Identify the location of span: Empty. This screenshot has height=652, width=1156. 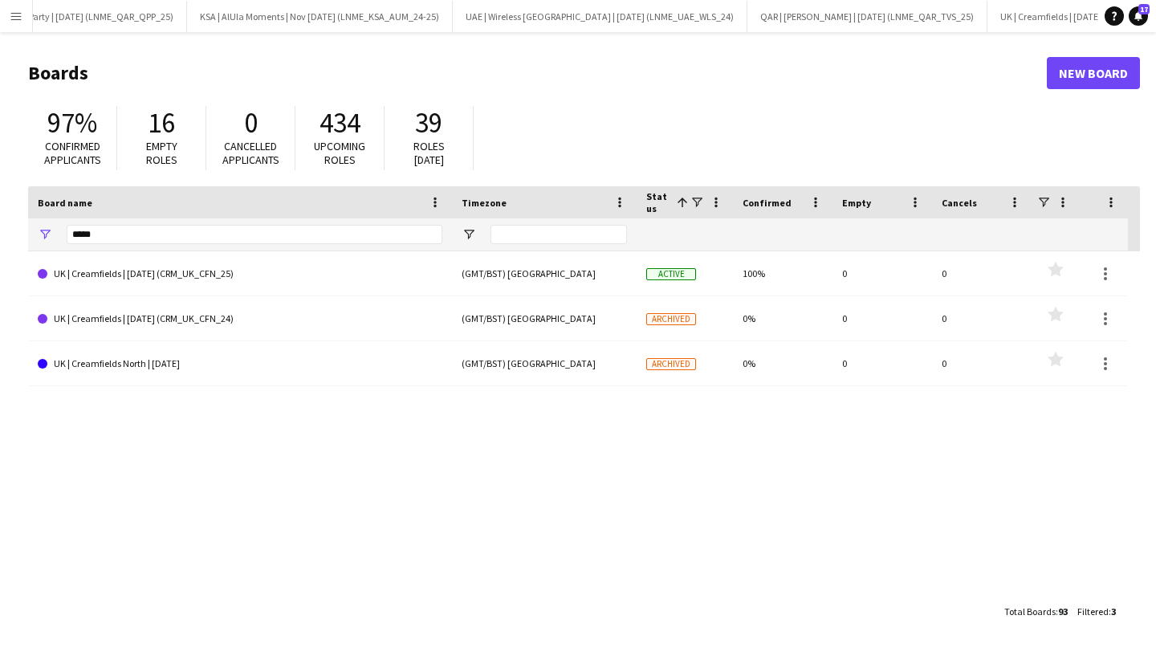
(857, 202).